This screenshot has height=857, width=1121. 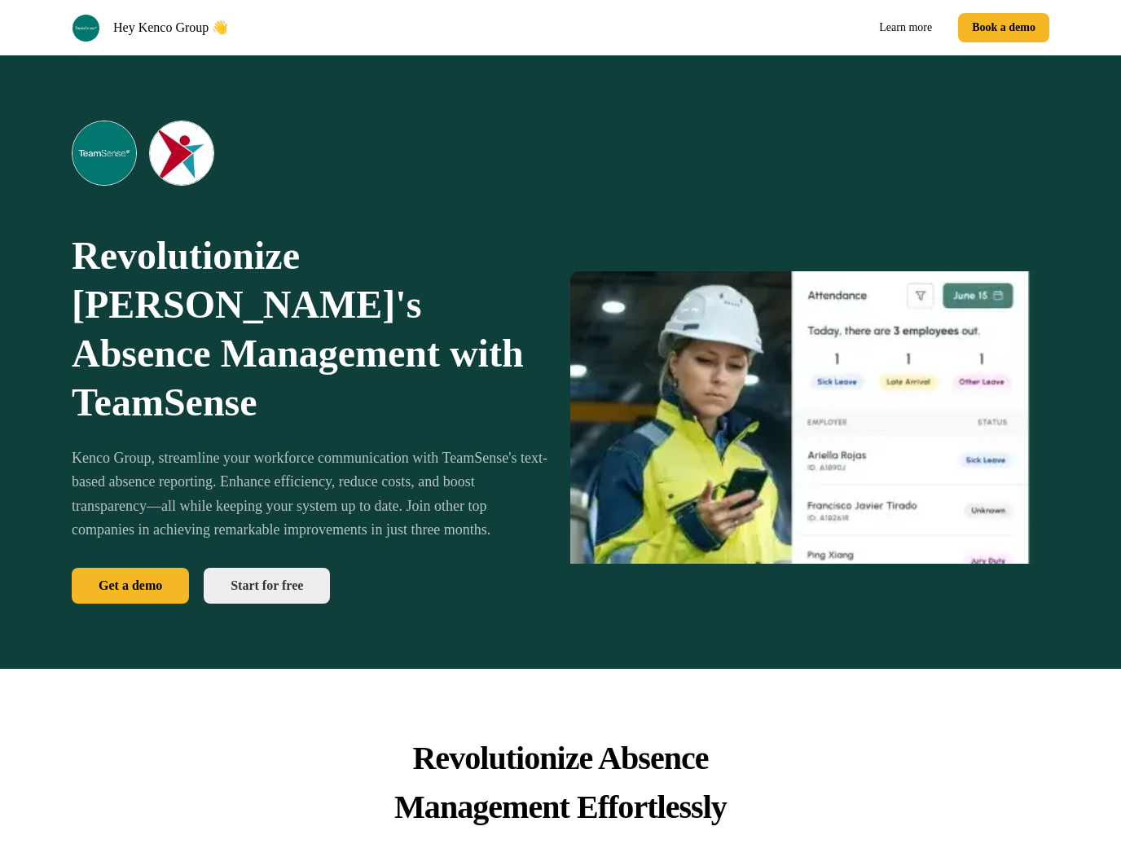 I want to click on button: Book a demo, so click(x=1004, y=28).